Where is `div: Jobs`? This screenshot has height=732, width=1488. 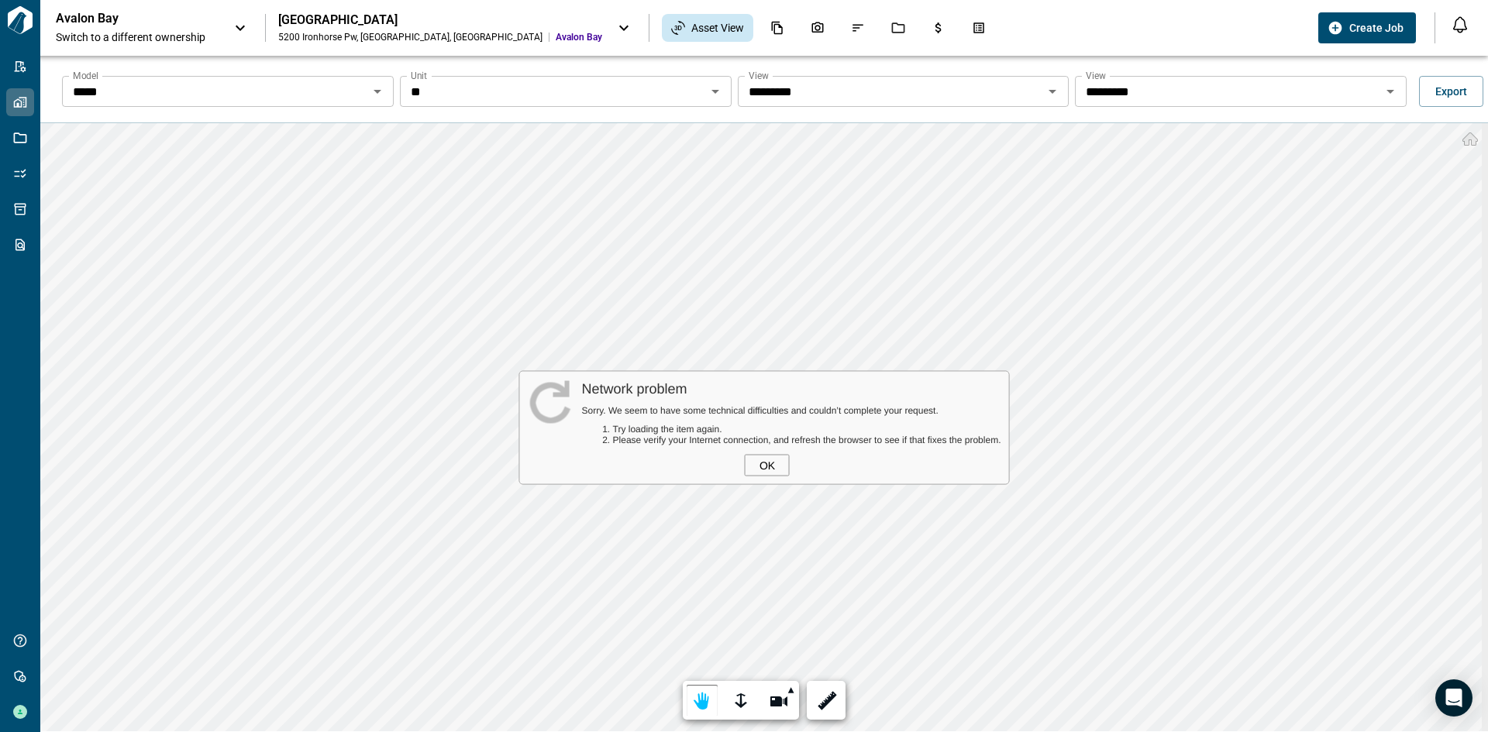
div: Jobs is located at coordinates (898, 28).